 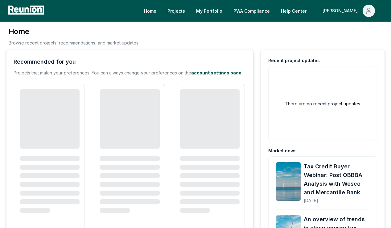 I want to click on div: Recommended for you, so click(x=45, y=62).